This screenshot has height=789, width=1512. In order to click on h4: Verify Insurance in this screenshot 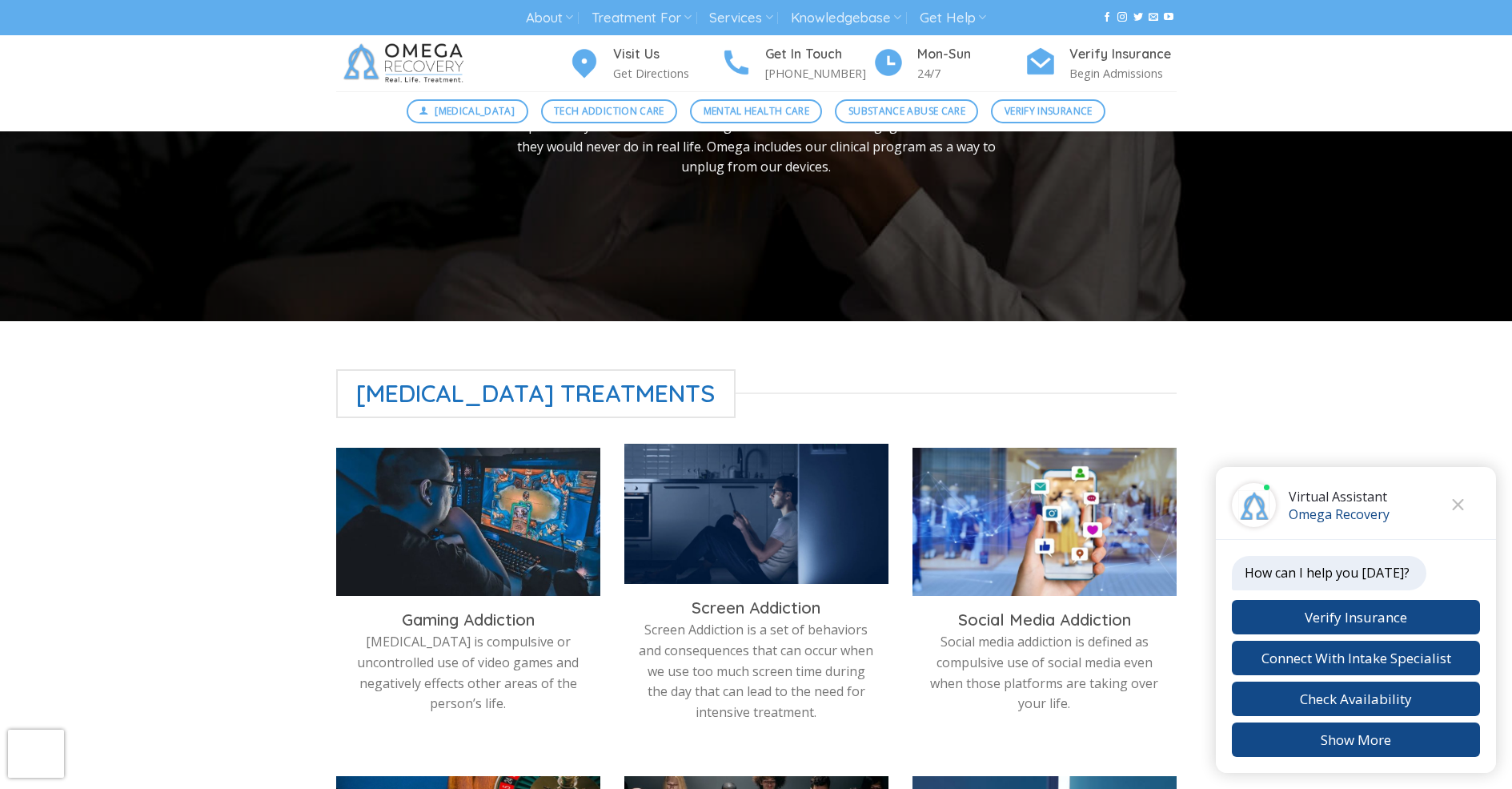, I will do `click(1123, 54)`.